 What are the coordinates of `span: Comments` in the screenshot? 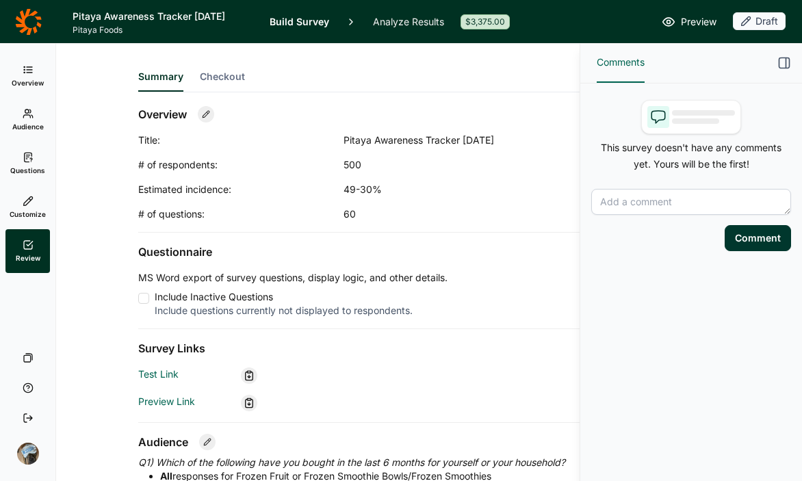 It's located at (621, 62).